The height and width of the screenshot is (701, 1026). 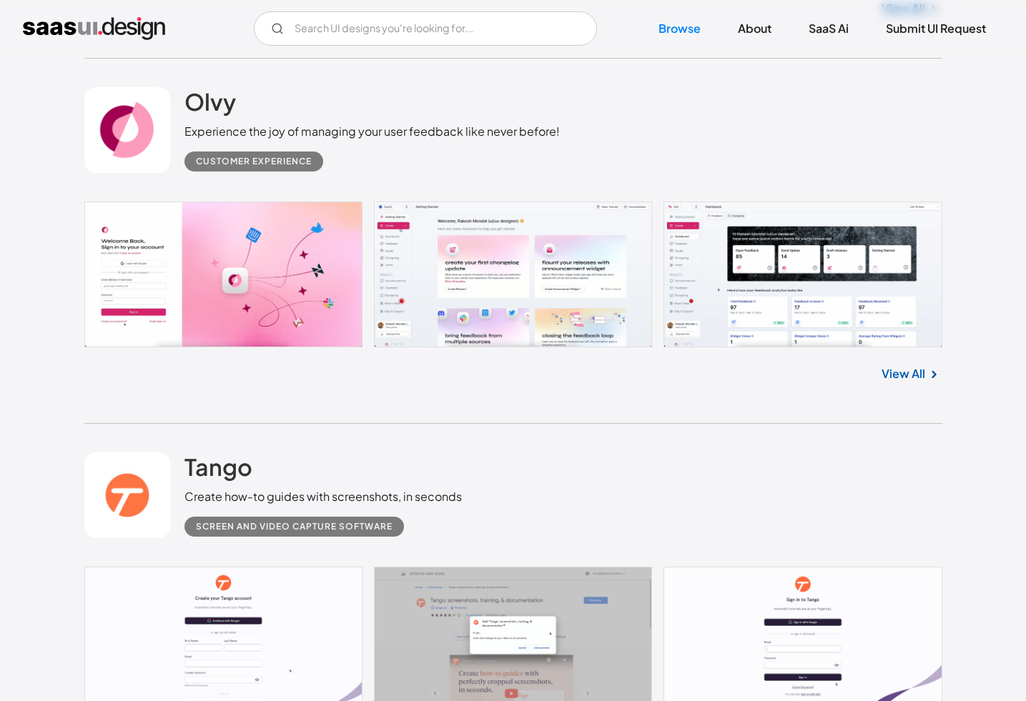 What do you see at coordinates (425, 29) in the screenshot?
I see `form: Email Form` at bounding box center [425, 29].